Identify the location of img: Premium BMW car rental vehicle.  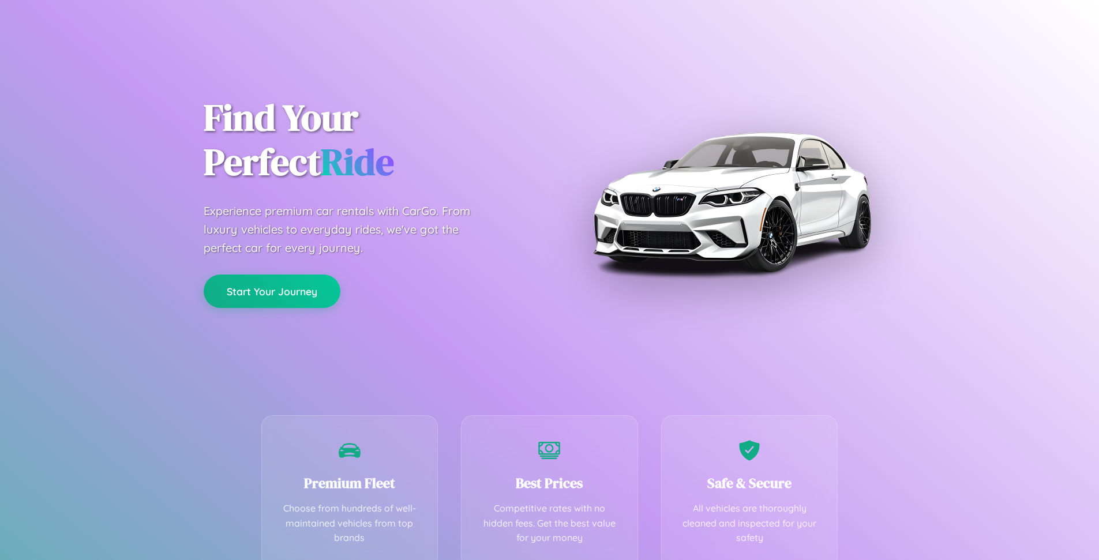
(731, 202).